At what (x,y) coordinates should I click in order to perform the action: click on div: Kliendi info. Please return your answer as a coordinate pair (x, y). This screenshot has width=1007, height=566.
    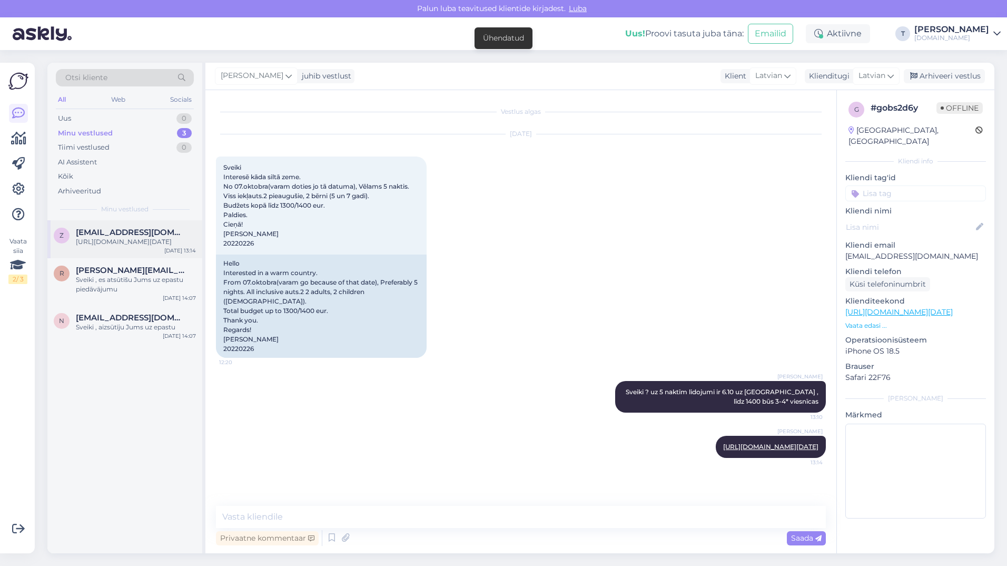
    Looking at the image, I should click on (916, 161).